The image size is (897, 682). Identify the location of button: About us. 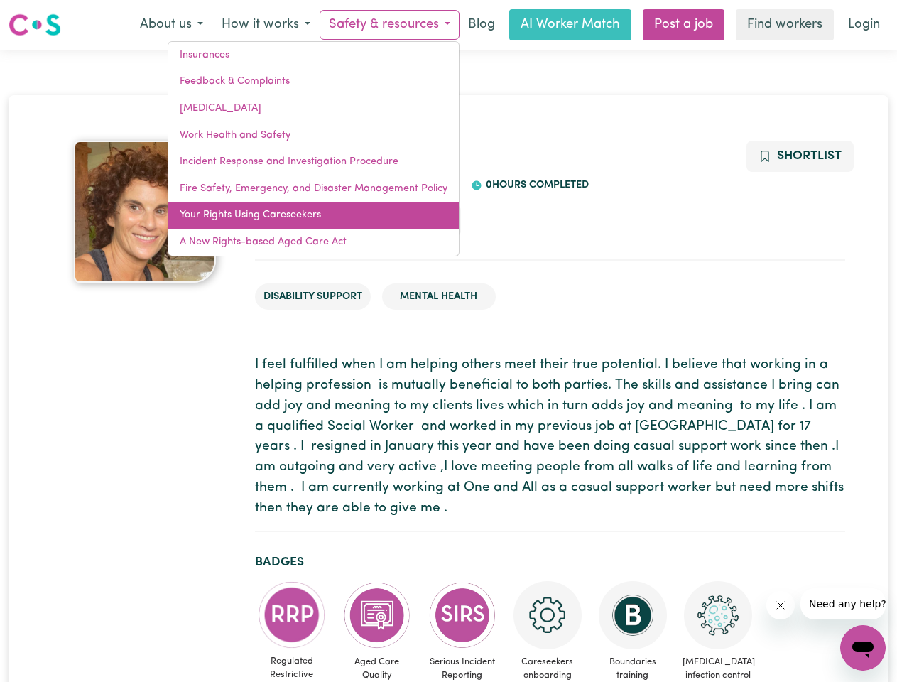
(171, 25).